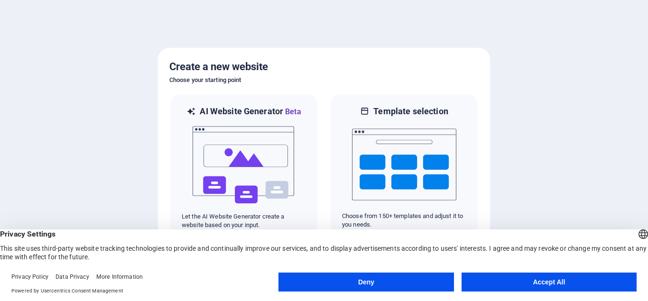 Image resolution: width=648 pixels, height=301 pixels. What do you see at coordinates (324, 67) in the screenshot?
I see `h5: Create a new website` at bounding box center [324, 67].